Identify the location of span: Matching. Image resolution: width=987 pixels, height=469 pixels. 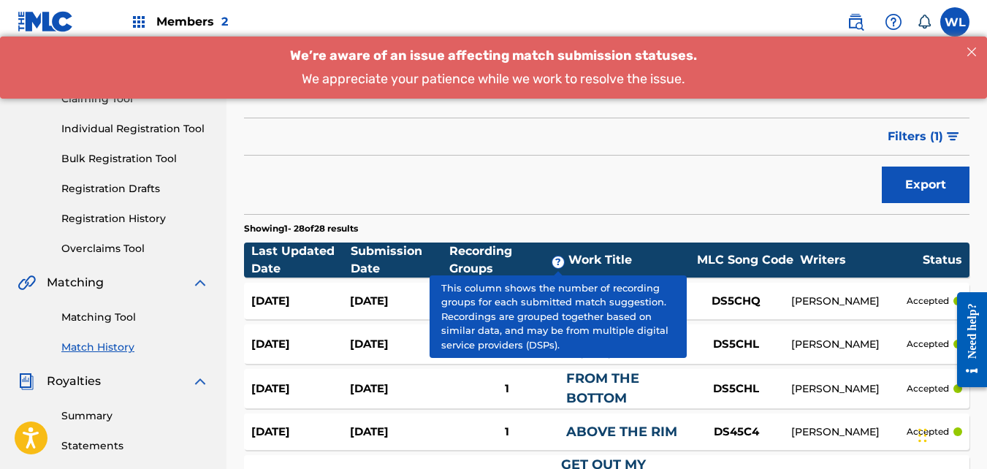
(75, 283).